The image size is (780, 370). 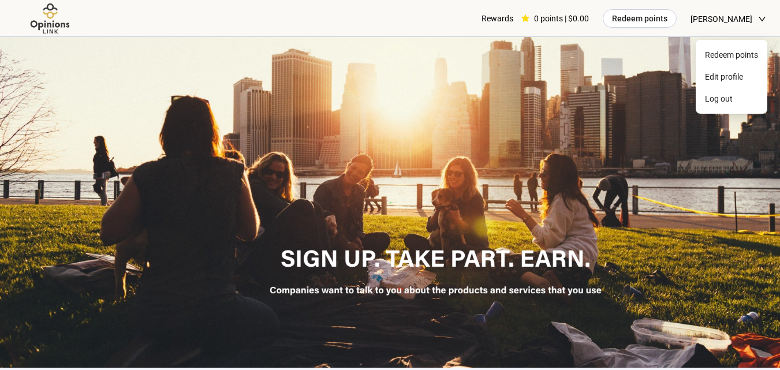 What do you see at coordinates (526, 18) in the screenshot?
I see `span: star` at bounding box center [526, 18].